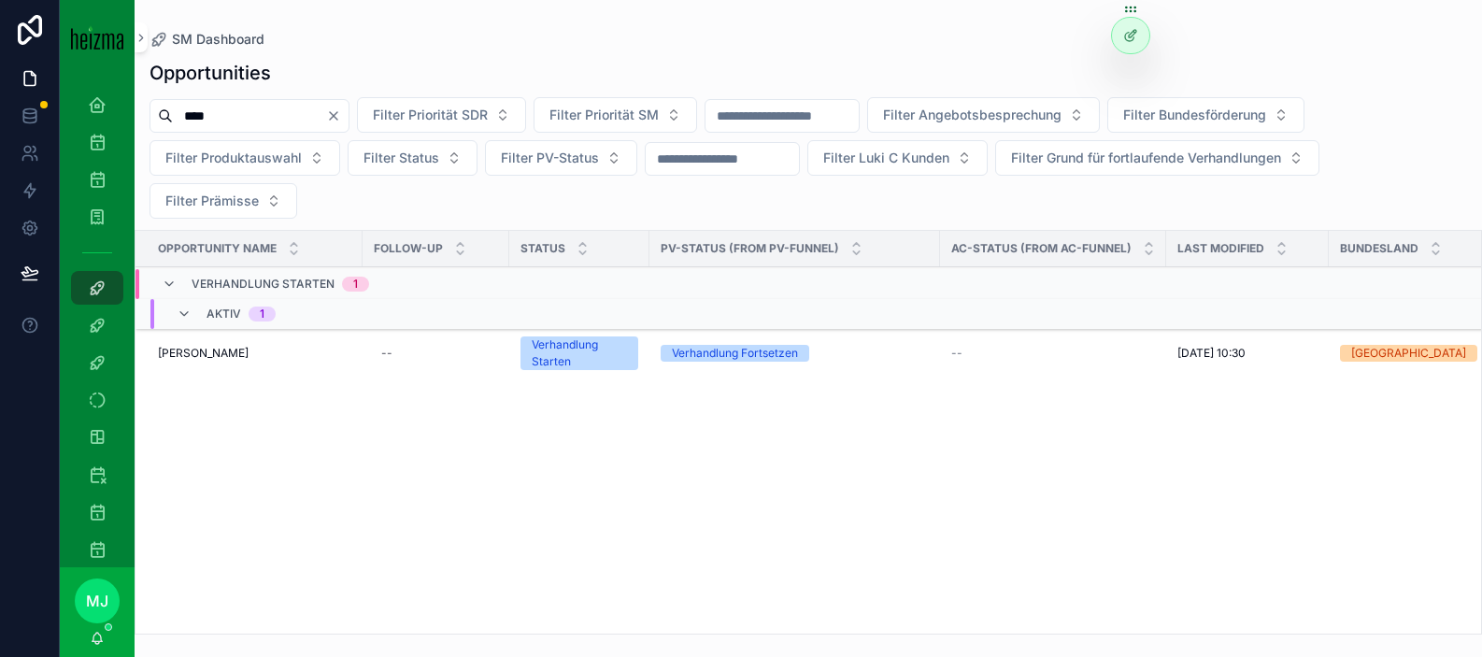  What do you see at coordinates (212, 201) in the screenshot?
I see `span: Filter Prämisse` at bounding box center [212, 201].